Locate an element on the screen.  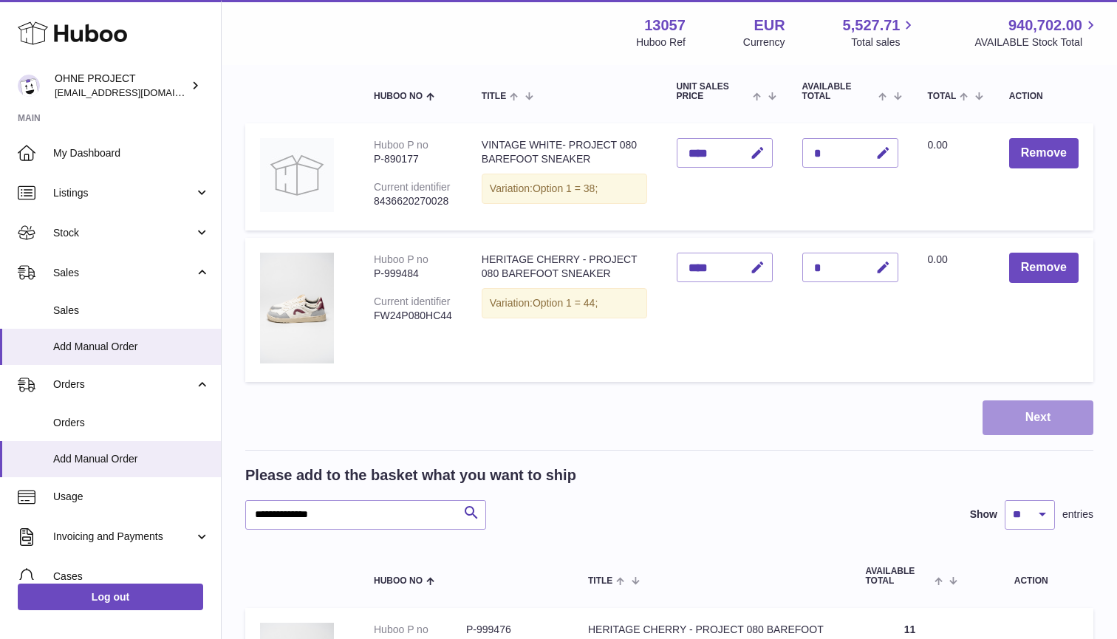
div: P-999484 is located at coordinates (413, 273).